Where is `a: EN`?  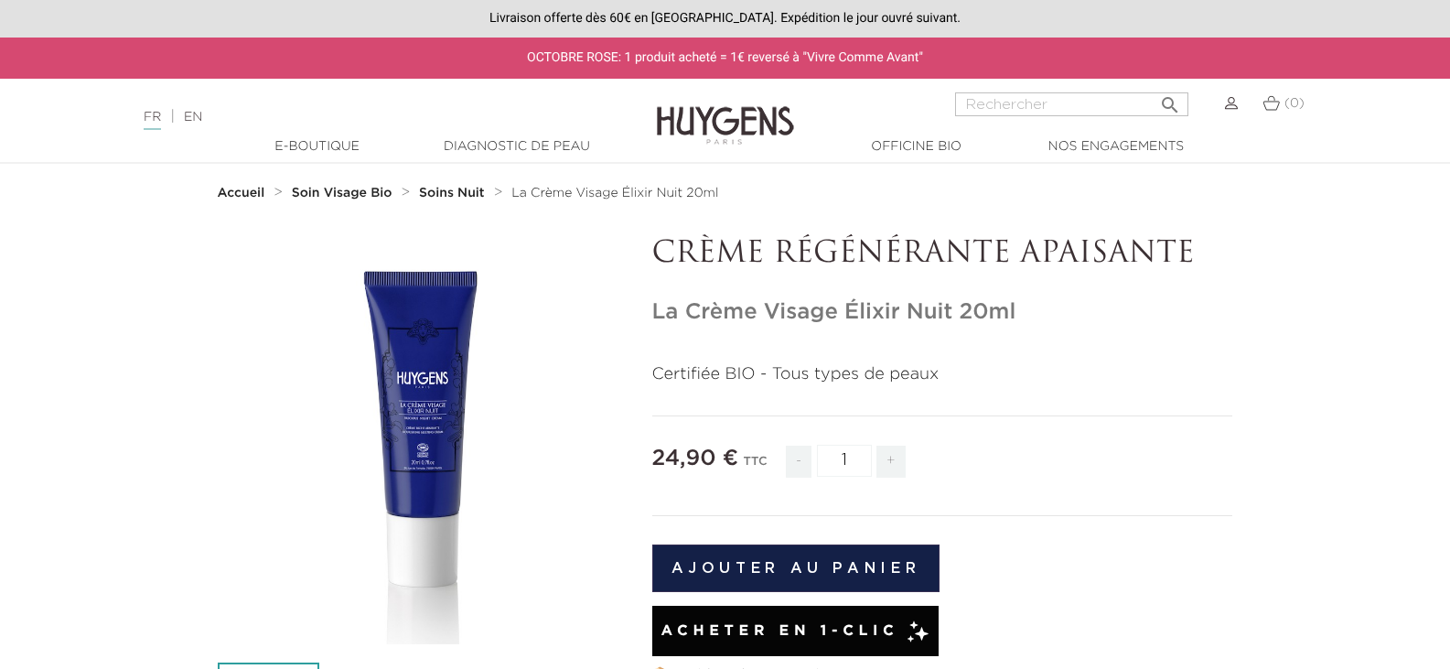 a: EN is located at coordinates (193, 117).